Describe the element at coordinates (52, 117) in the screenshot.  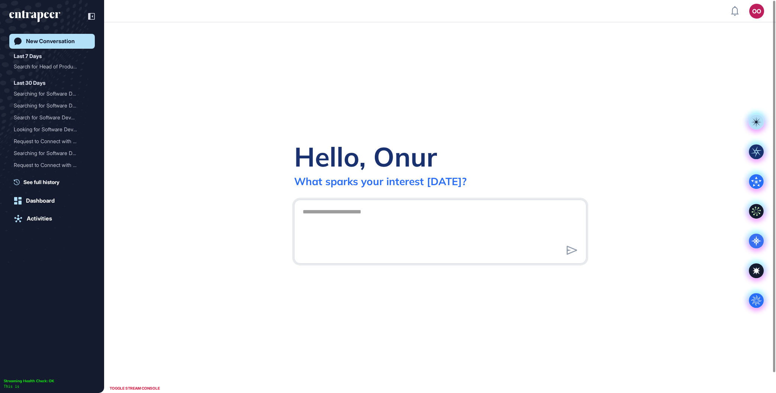
I see `div: Search for Software Developers with Banking or Finance Experience in Turkiye (Max 5 Years Experie...` at that location.